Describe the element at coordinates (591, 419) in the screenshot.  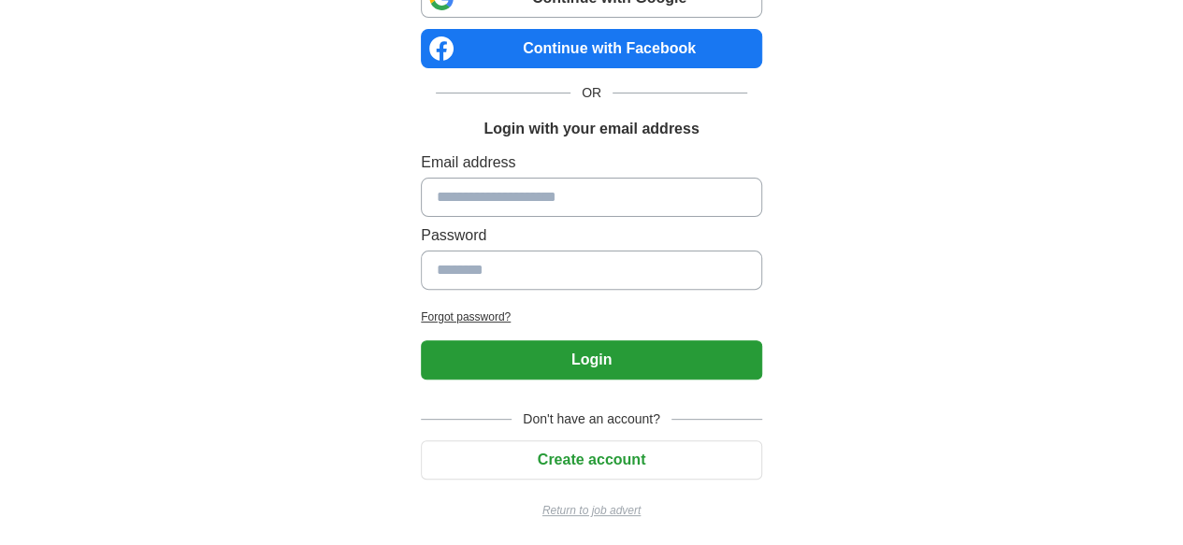
I see `span: Don't have an account?` at that location.